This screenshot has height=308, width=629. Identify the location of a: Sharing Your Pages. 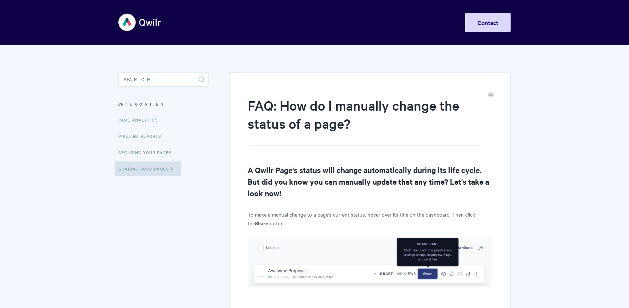
(148, 169).